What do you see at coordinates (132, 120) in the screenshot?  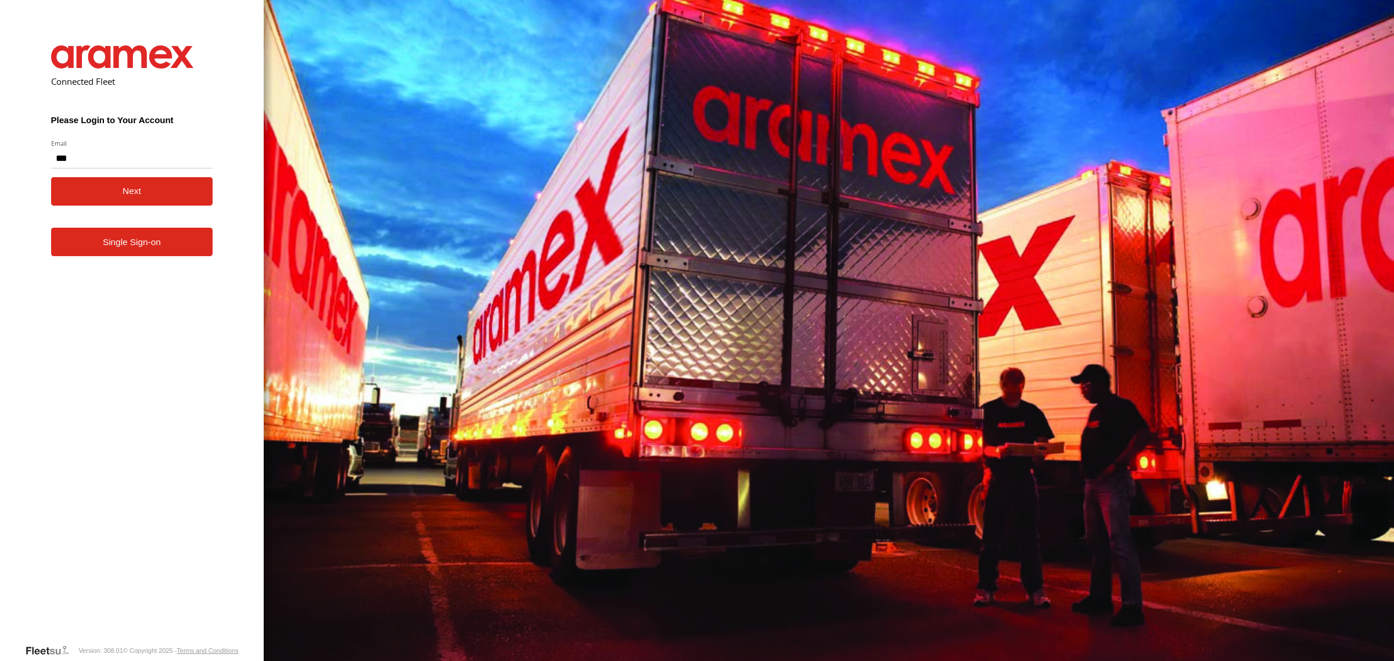 I see `h3: Please Login to Your Account` at bounding box center [132, 120].